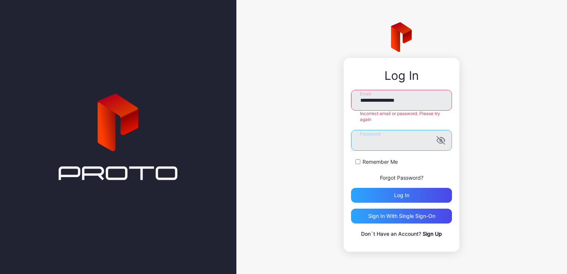  What do you see at coordinates (402, 216) in the screenshot?
I see `div: Sign in With Single Sign-On` at bounding box center [402, 216].